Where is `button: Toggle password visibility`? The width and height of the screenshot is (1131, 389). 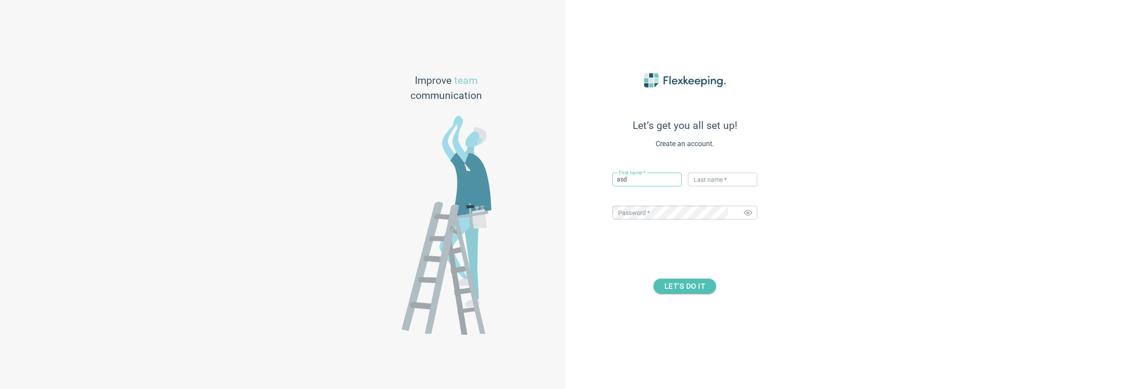
button: Toggle password visibility is located at coordinates (748, 213).